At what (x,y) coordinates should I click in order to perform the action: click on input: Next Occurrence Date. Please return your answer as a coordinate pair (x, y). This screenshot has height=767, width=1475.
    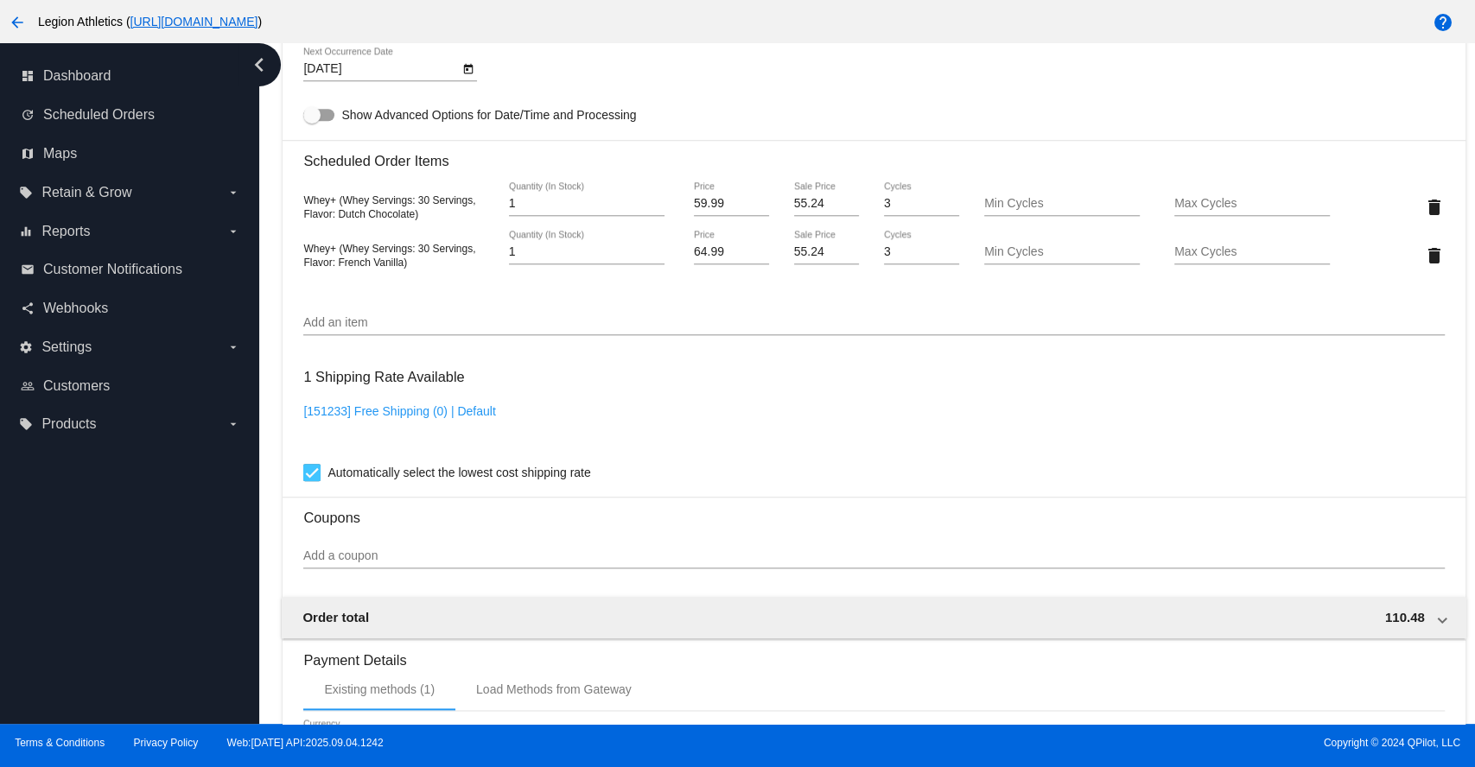
    Looking at the image, I should click on (381, 69).